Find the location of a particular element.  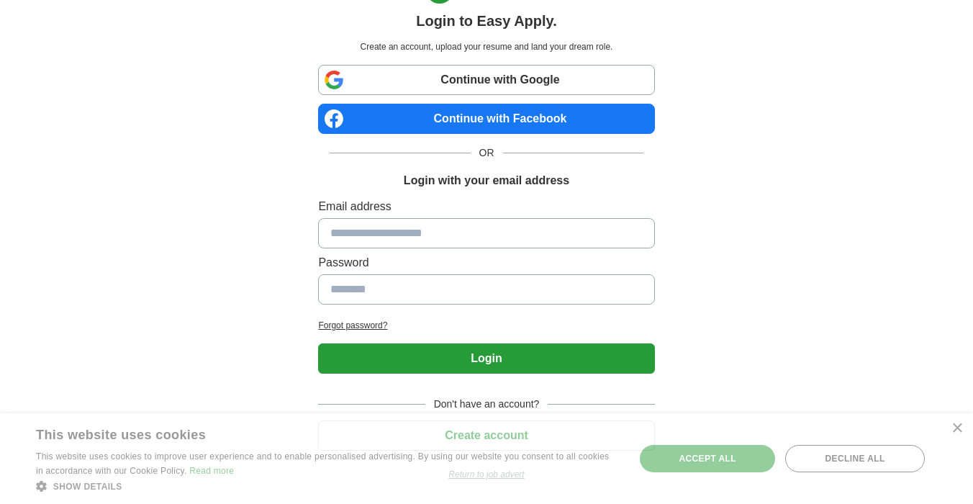

label: Password is located at coordinates (486, 263).